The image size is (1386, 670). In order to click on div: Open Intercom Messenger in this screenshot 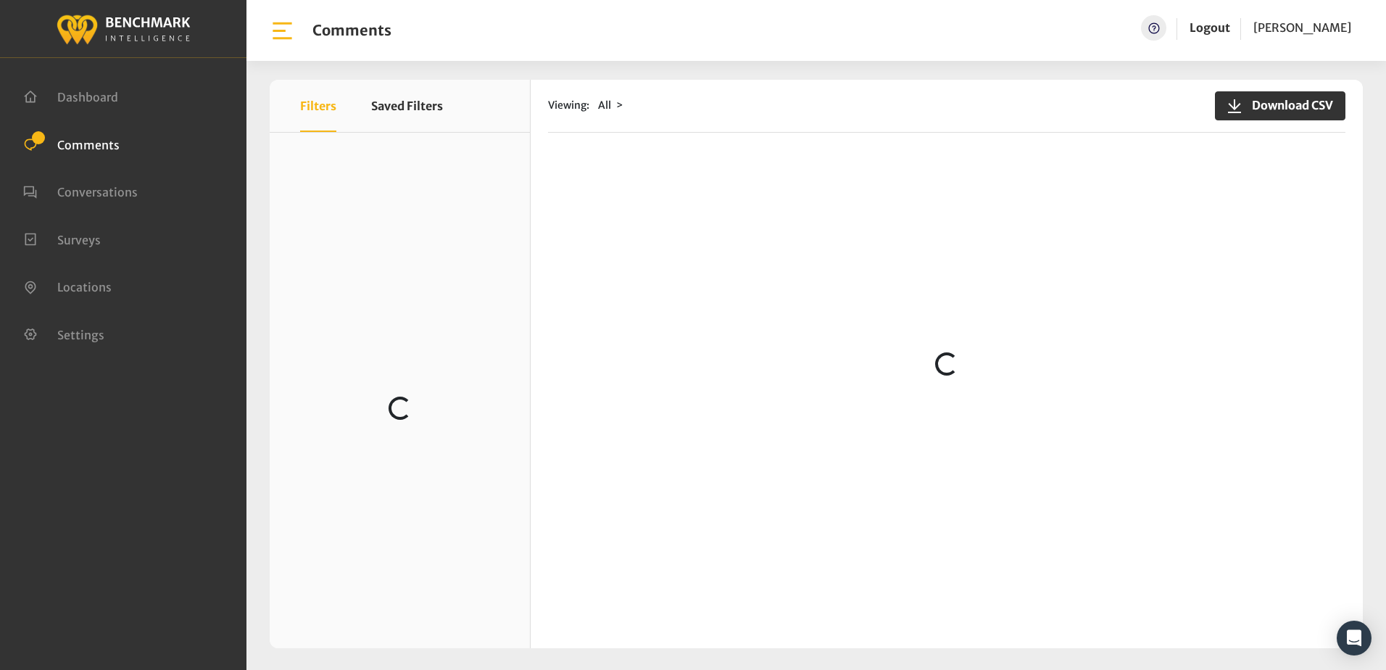, I will do `click(1354, 638)`.